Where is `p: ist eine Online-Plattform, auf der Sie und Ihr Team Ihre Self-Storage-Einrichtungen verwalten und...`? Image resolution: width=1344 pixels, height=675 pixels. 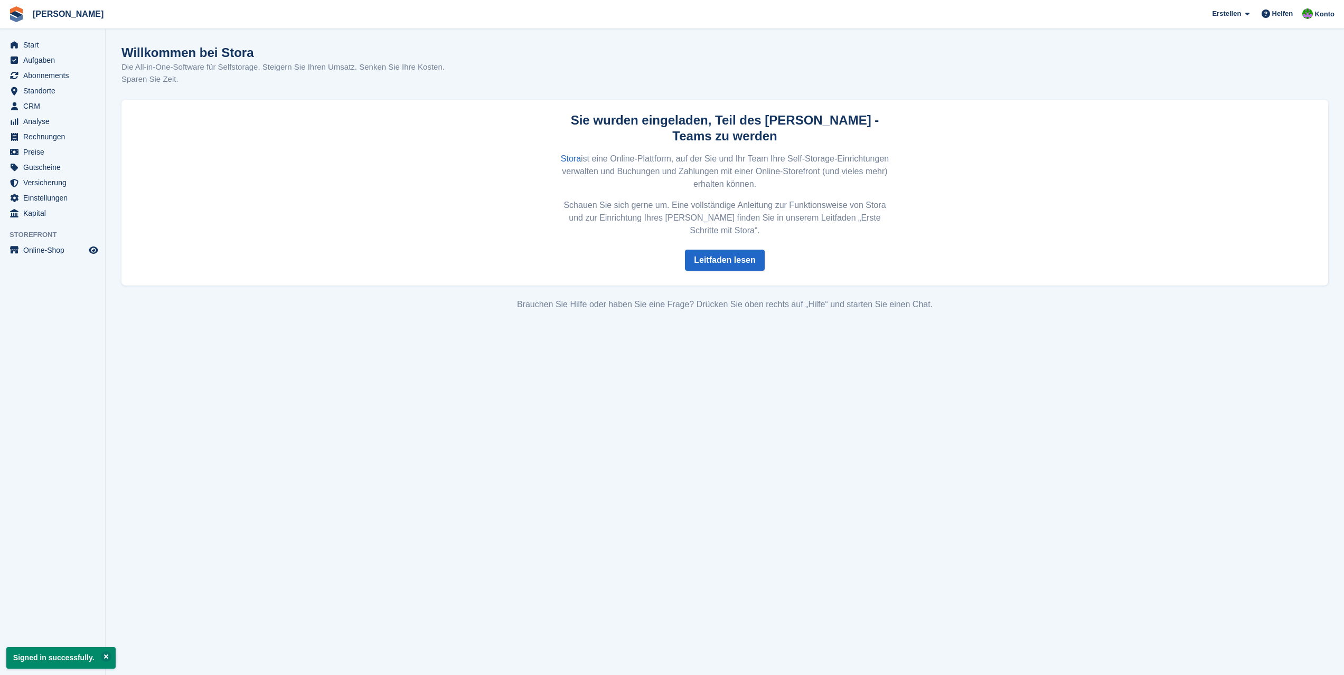
p: ist eine Online-Plattform, auf der Sie und Ihr Team Ihre Self-Storage-Einrichtungen verwalten und... is located at coordinates (725, 172).